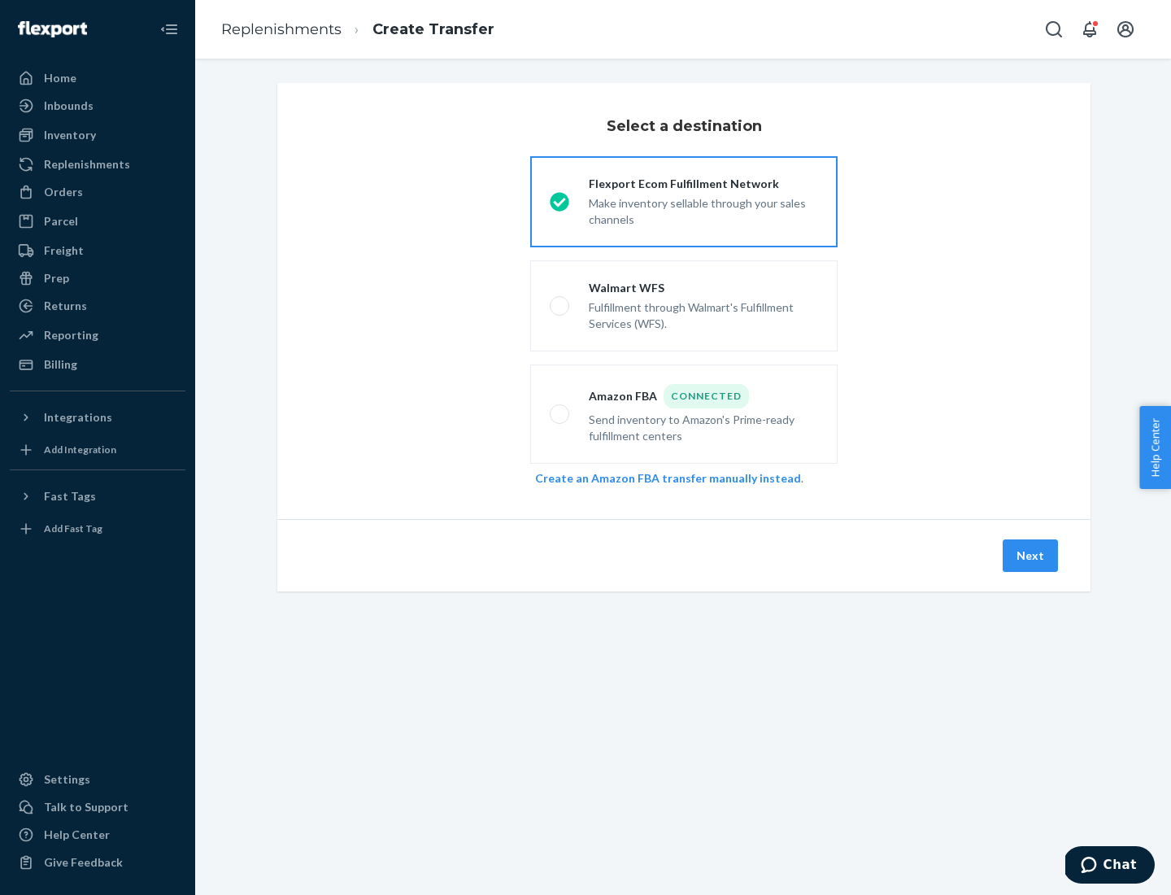 Image resolution: width=1171 pixels, height=895 pixels. I want to click on button: Give Feedback, so click(98, 862).